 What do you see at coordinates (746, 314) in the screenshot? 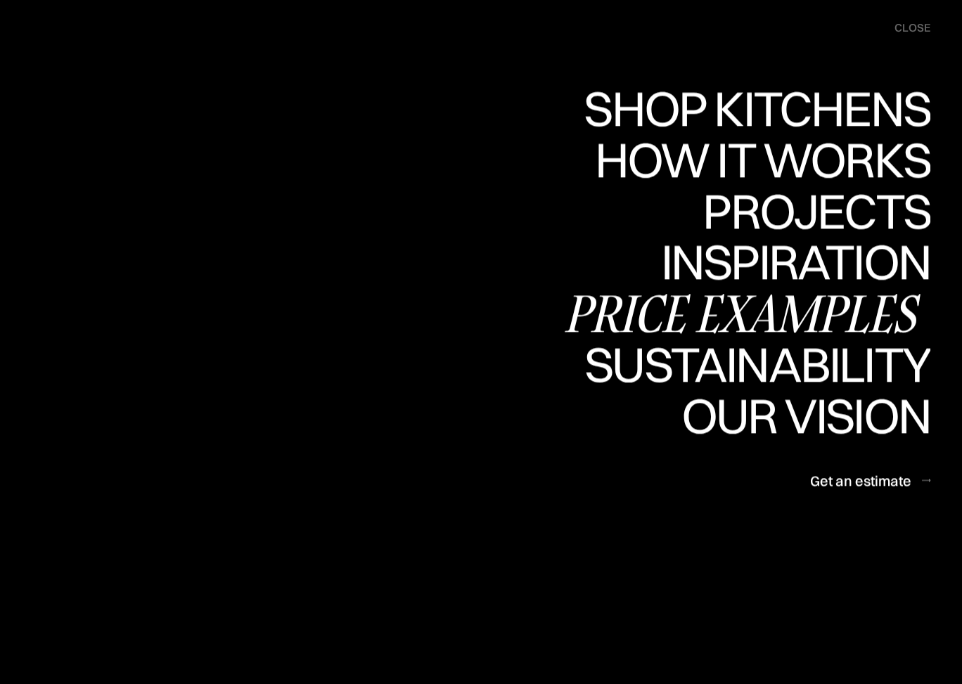
I see `div: Price examples` at bounding box center [746, 314].